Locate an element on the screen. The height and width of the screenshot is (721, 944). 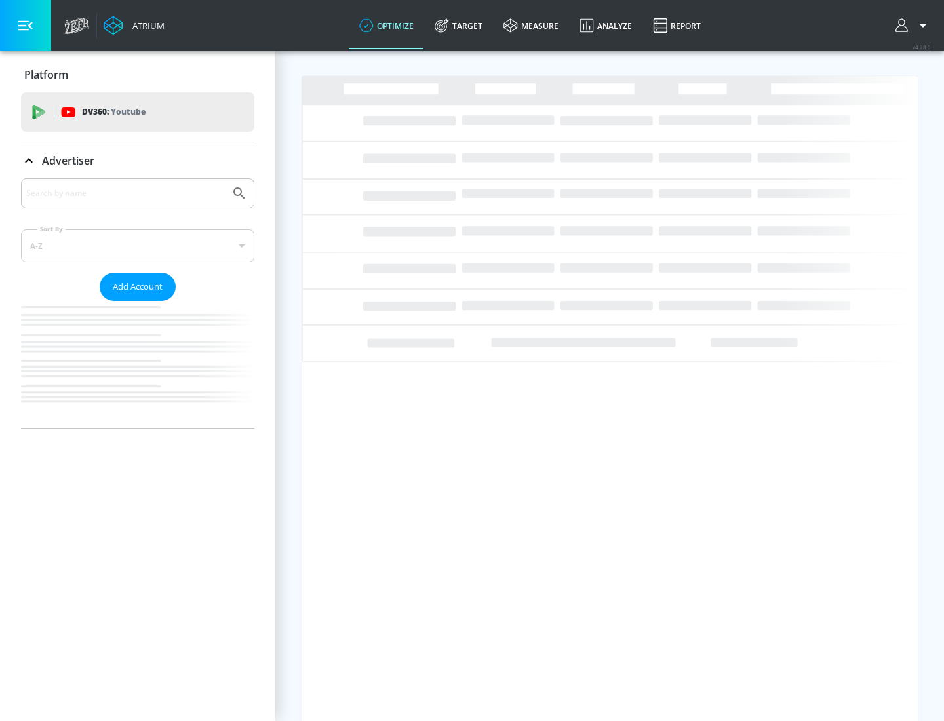
a: Report is located at coordinates (676, 26).